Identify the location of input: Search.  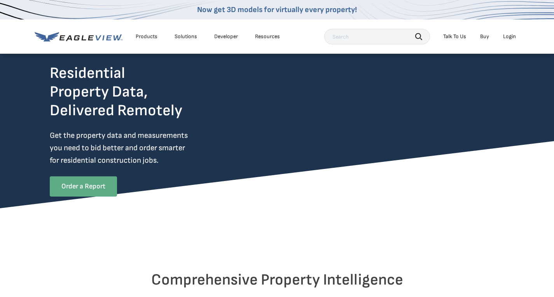
(377, 37).